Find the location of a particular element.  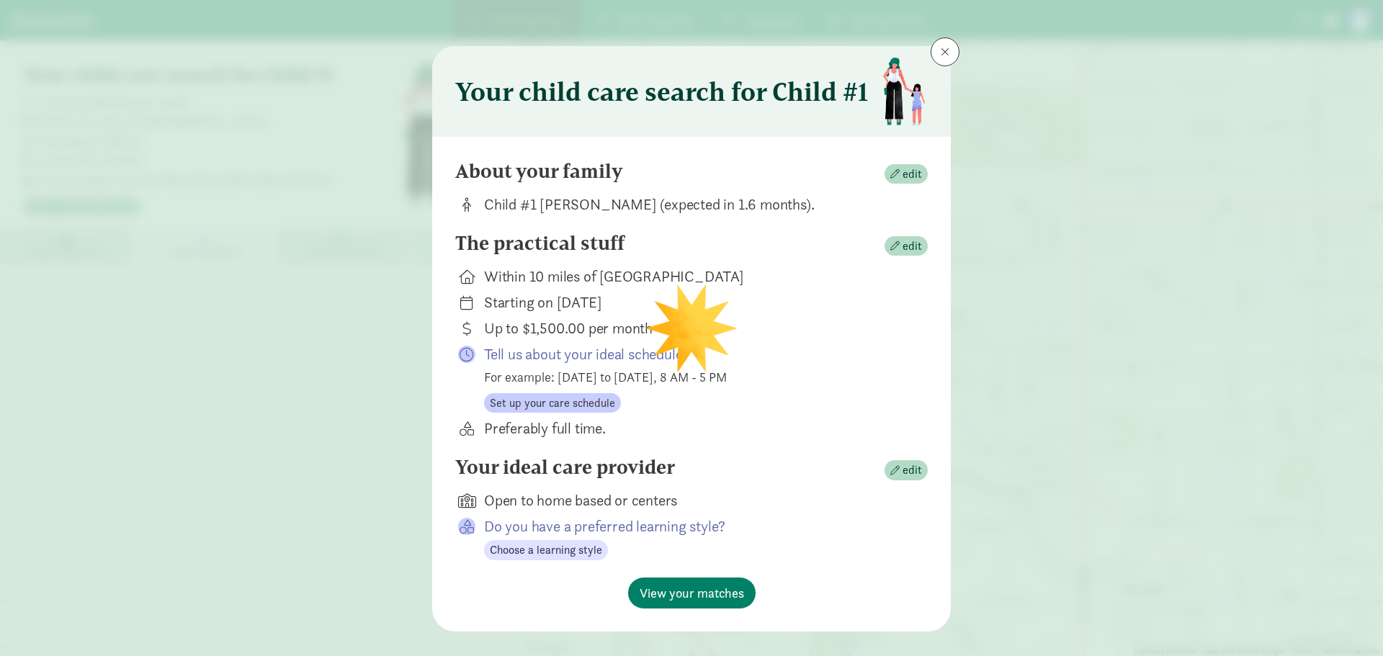

p: Do you have a preferred learning style? is located at coordinates (695, 527).